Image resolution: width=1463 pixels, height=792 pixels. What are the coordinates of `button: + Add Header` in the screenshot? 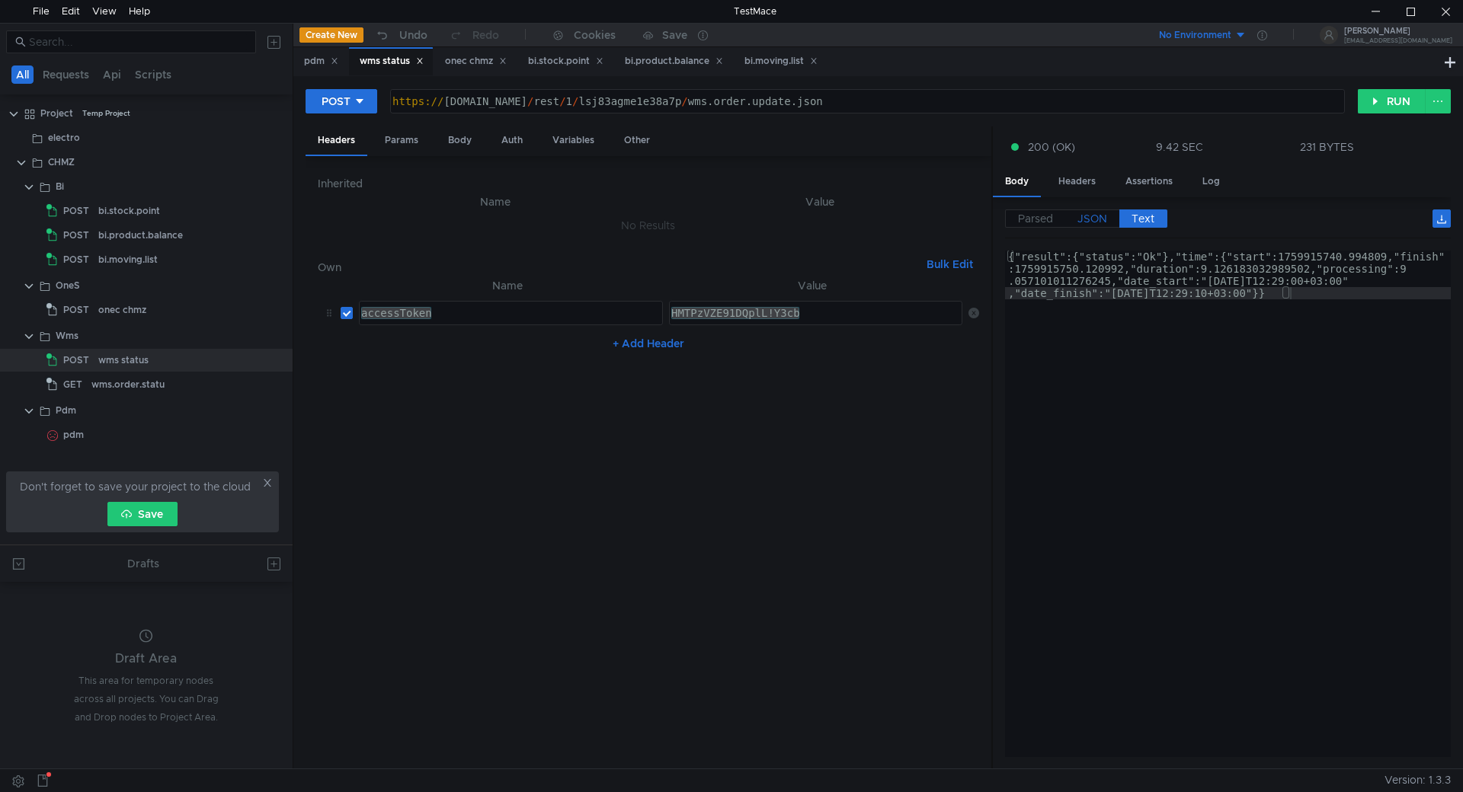 It's located at (648, 344).